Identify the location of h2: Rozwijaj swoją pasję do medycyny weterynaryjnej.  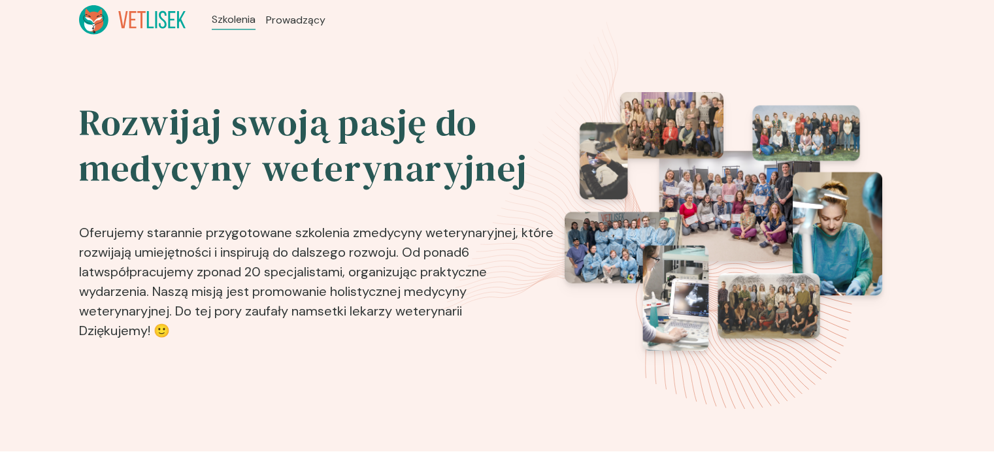
(317, 146).